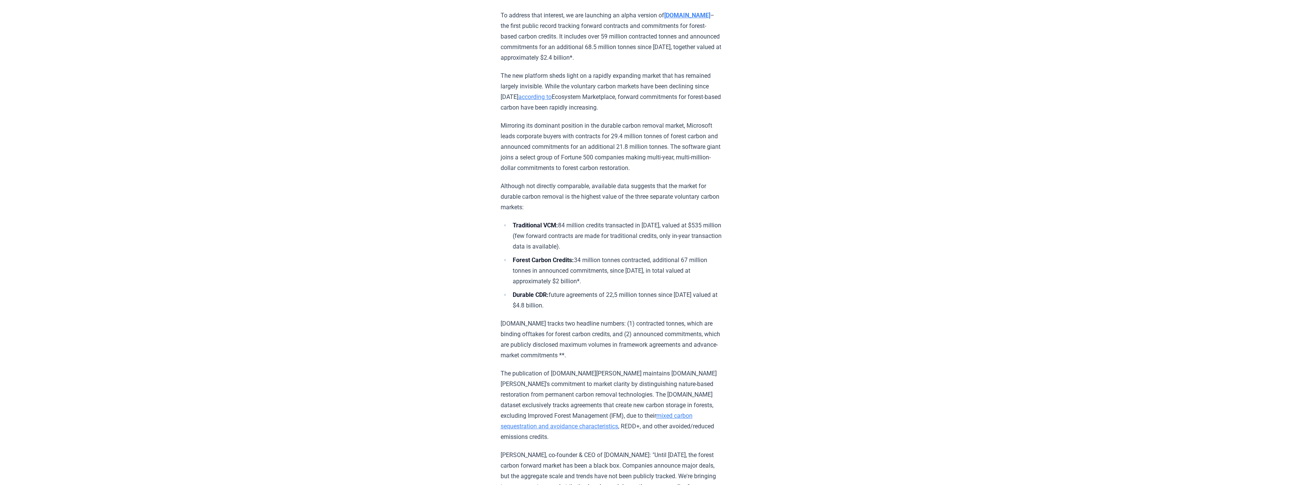  What do you see at coordinates (611, 197) in the screenshot?
I see `p: Although not directly comparable, available data suggests that the market for durable carbon remo...` at bounding box center [611, 197].